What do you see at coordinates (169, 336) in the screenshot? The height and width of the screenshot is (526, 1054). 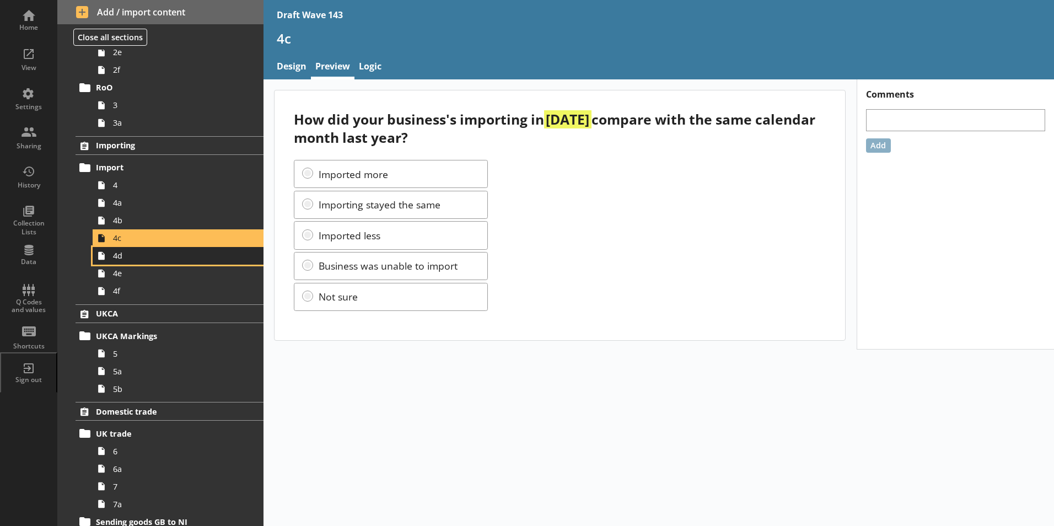 I see `a: UKCA Markings` at bounding box center [169, 336].